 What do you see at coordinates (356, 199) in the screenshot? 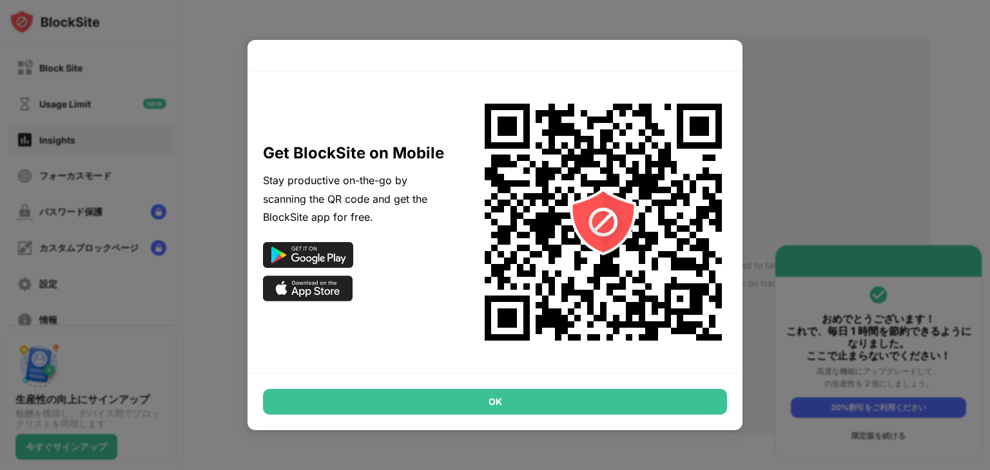
I see `div: Stay productive on-the-go by scanning the QR code and get the BlockSite app for free.` at bounding box center [356, 199].